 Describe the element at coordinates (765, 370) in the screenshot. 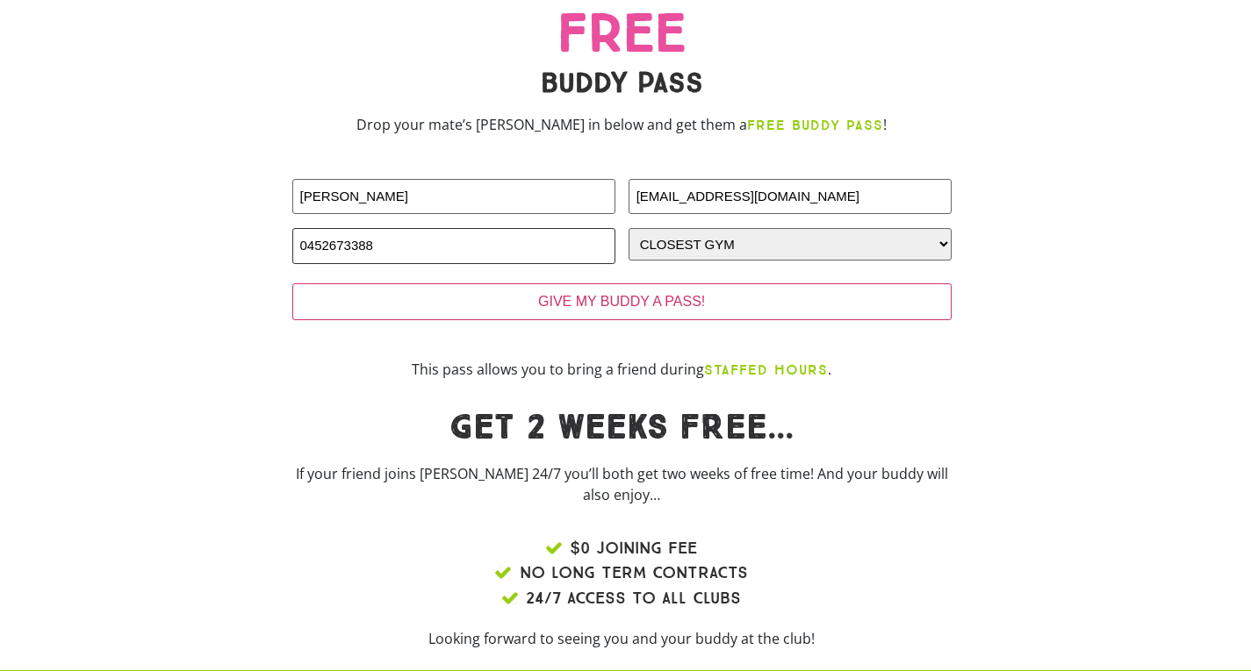

I see `b: STAFFED HOURS` at that location.